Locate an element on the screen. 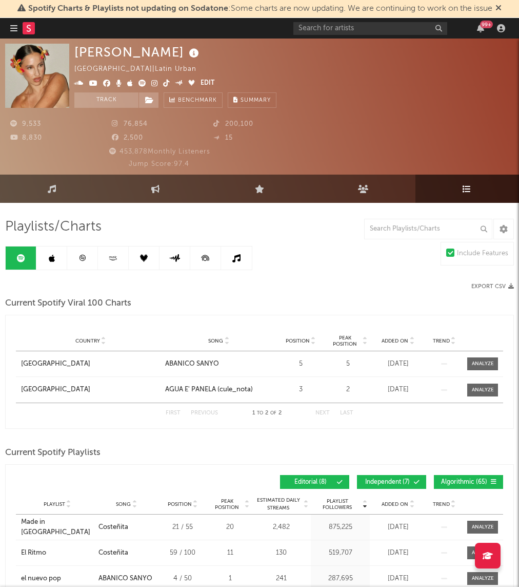 This screenshot has width=519, height=587. button: Algorithmic(65) is located at coordinates (469, 481).